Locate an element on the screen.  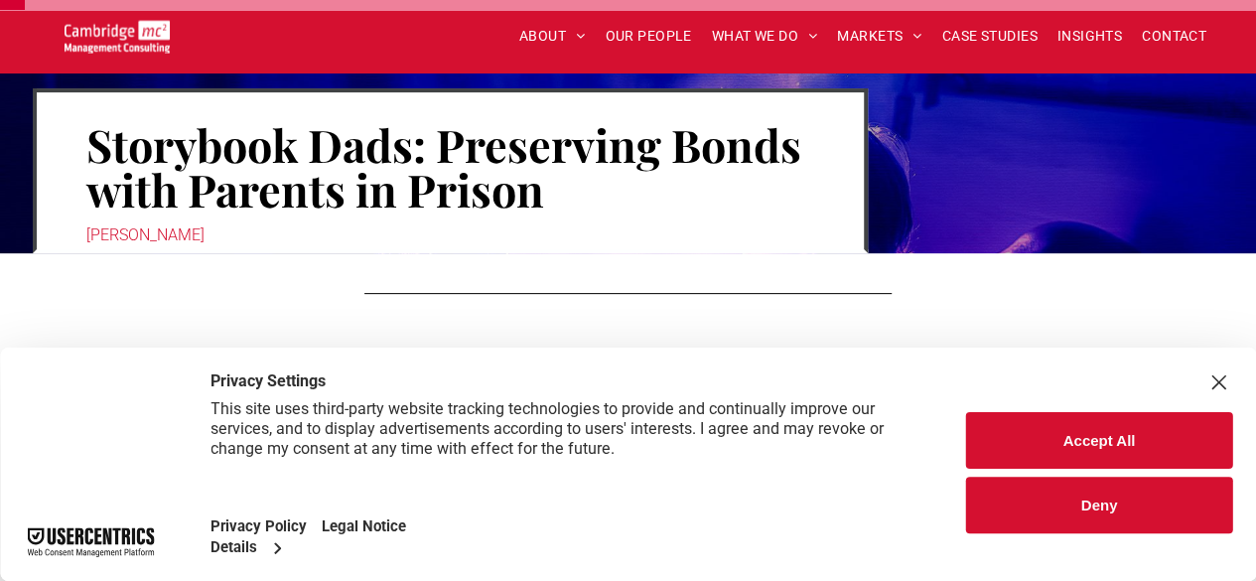
a: OUR PEOPLE is located at coordinates (647, 36).